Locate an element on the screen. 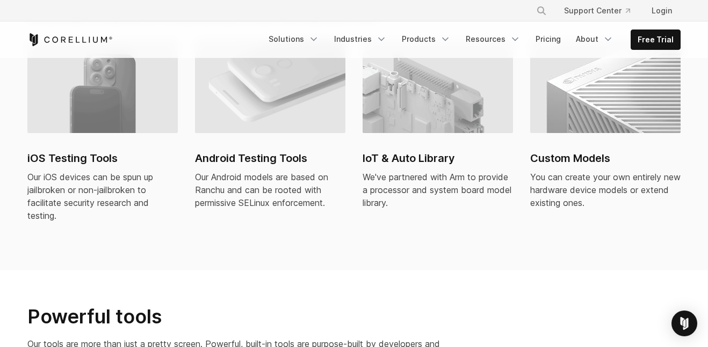 This screenshot has height=347, width=708. div: Open Intercom Messenger is located at coordinates (684, 324).